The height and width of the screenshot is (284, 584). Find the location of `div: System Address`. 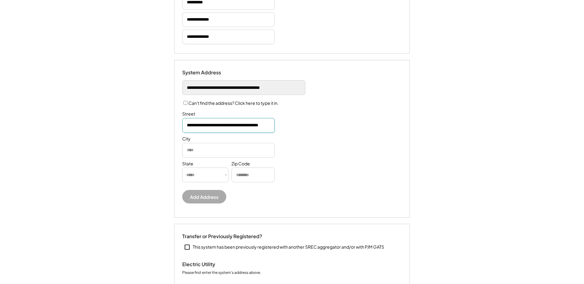

div: System Address is located at coordinates (213, 73).